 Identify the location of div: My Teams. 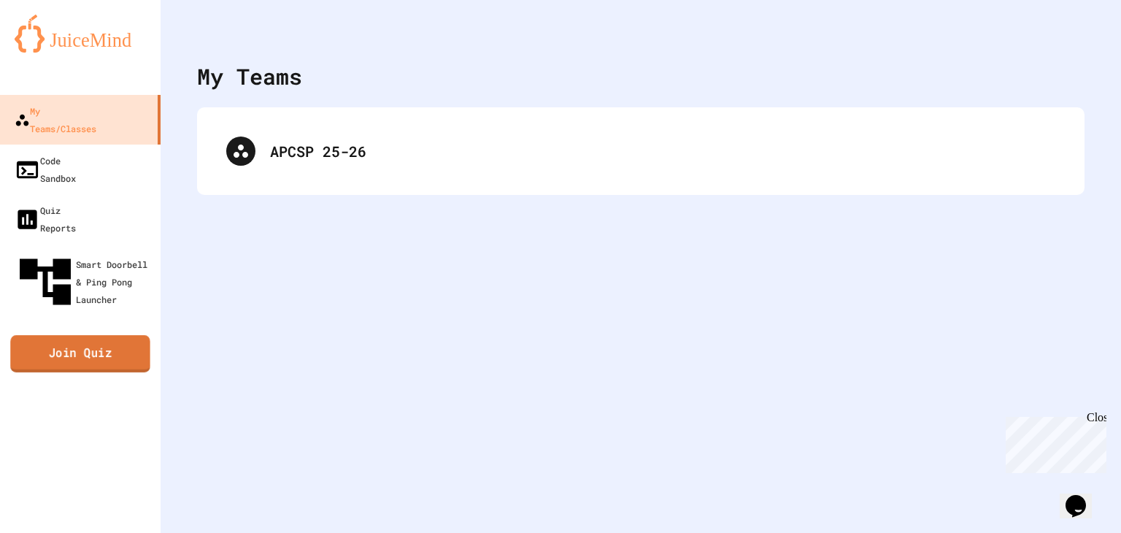
(250, 76).